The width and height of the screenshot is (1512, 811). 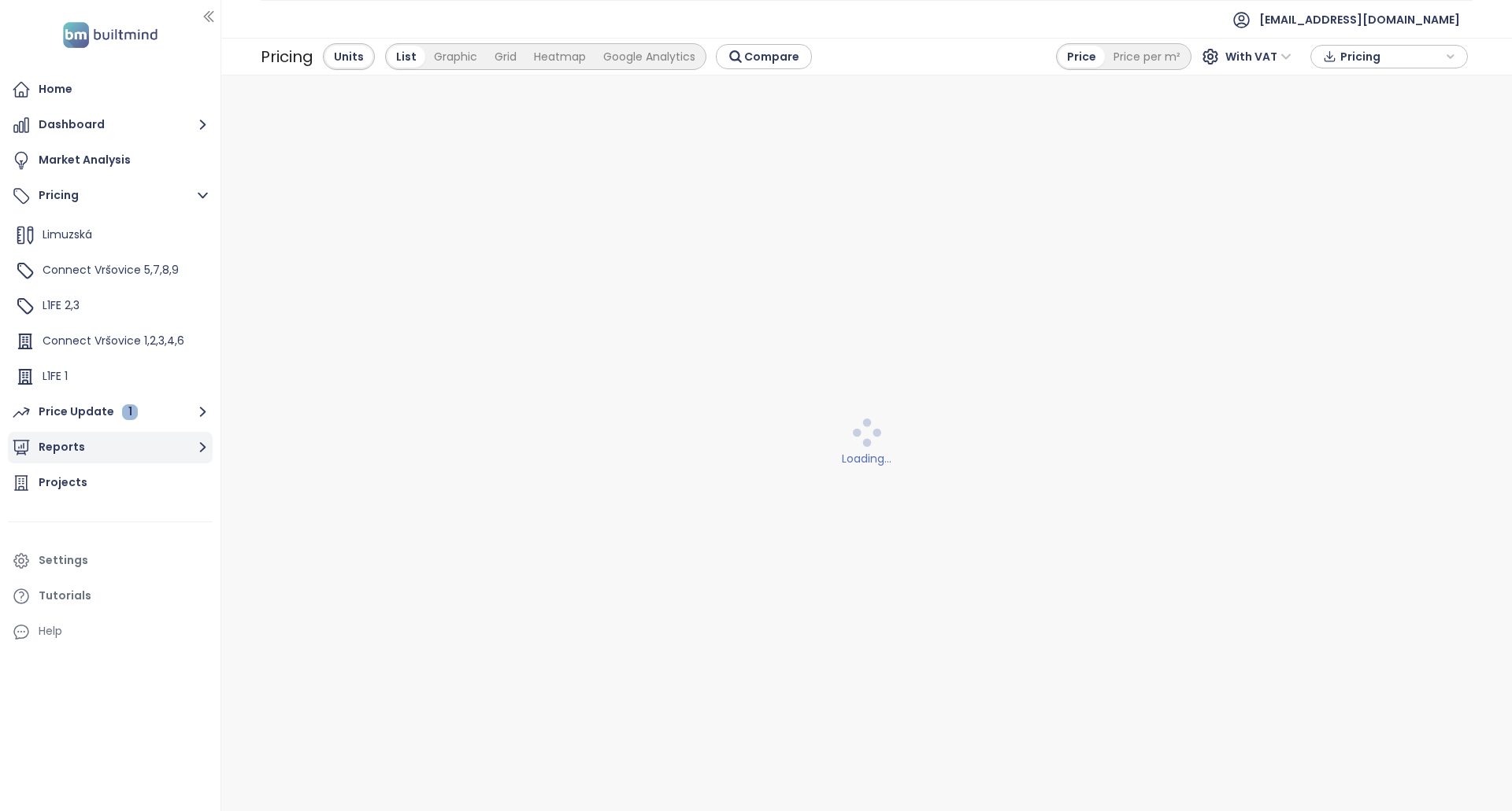 I want to click on a: Market Analysis, so click(x=110, y=160).